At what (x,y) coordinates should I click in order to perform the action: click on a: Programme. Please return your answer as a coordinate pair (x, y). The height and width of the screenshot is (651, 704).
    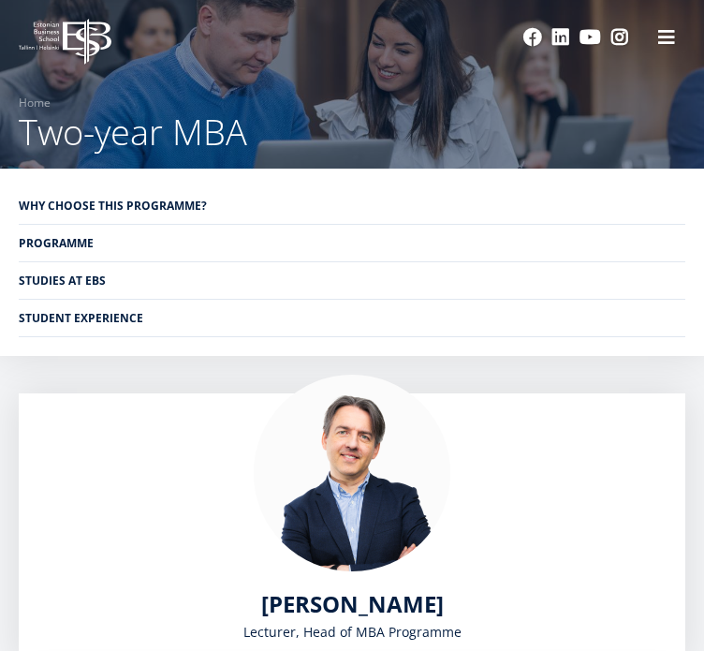
    Looking at the image, I should click on (352, 243).